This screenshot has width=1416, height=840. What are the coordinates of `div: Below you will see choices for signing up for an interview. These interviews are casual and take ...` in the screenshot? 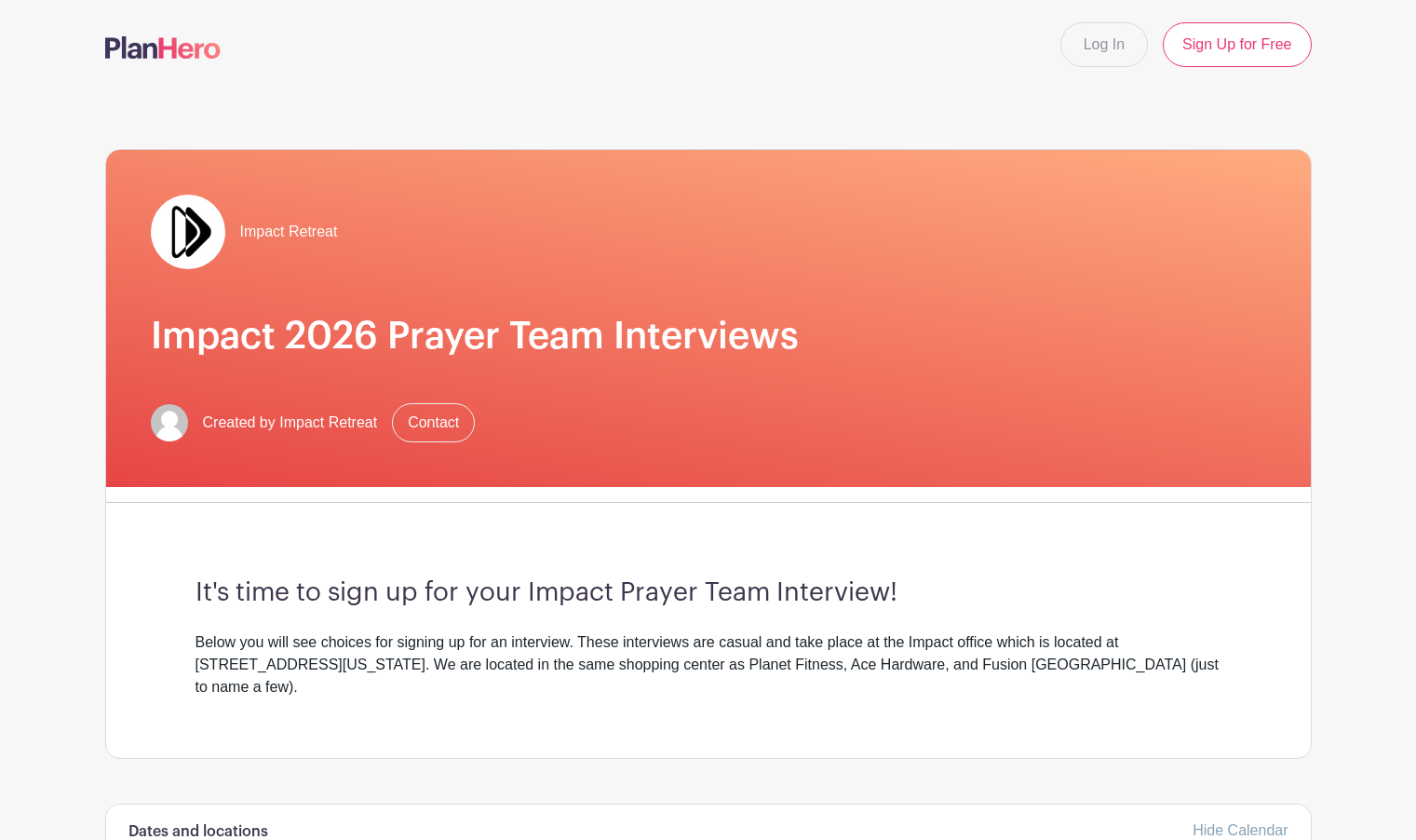 It's located at (708, 665).